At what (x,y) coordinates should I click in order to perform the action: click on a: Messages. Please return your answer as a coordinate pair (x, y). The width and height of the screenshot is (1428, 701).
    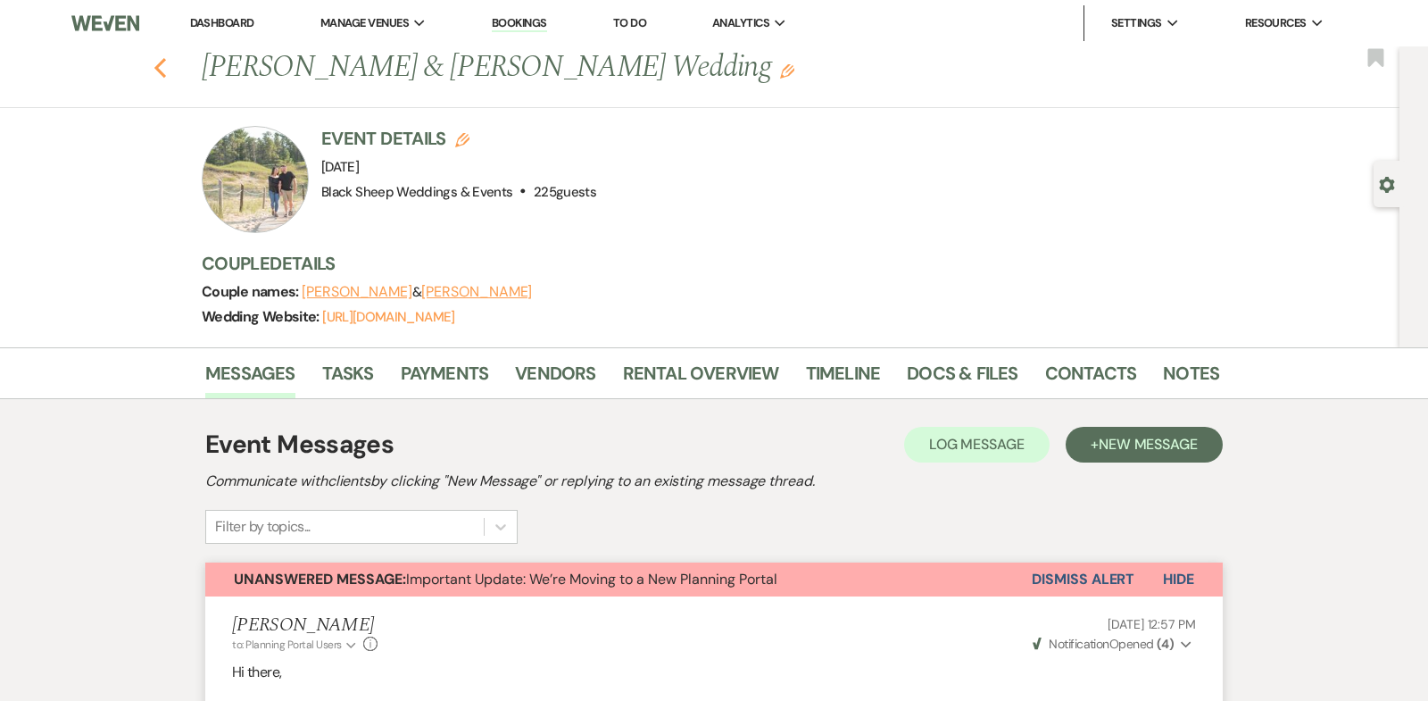
    Looking at the image, I should click on (250, 378).